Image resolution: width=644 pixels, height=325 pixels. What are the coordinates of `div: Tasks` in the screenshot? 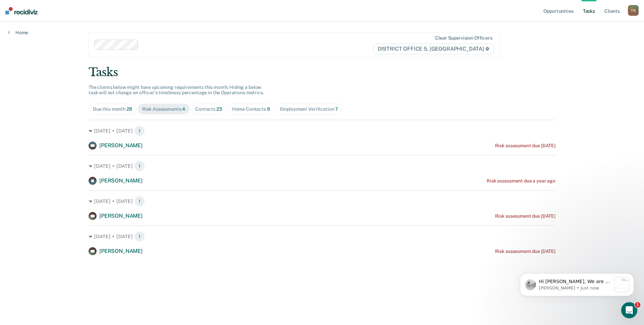 It's located at (322, 72).